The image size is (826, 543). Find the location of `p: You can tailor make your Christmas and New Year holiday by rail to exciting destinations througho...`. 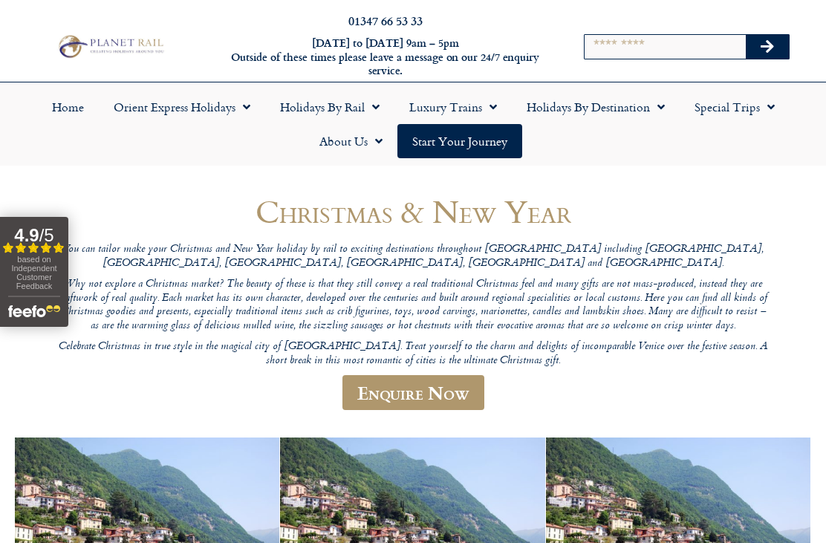

p: You can tailor make your Christmas and New Year holiday by rail to exciting destinations througho... is located at coordinates (413, 256).